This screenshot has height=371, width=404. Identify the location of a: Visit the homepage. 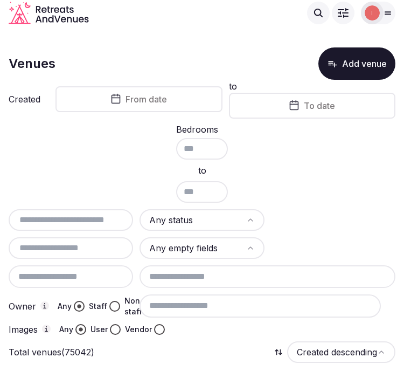
(49, 13).